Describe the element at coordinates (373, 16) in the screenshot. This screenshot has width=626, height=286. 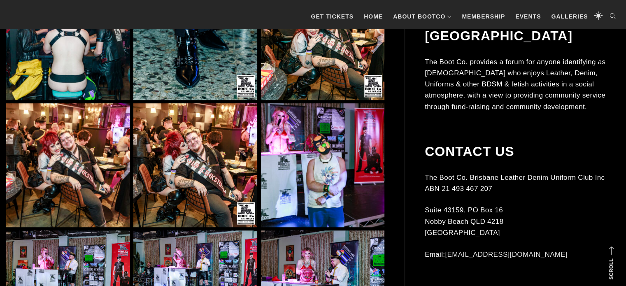
I see `a: Home` at that location.